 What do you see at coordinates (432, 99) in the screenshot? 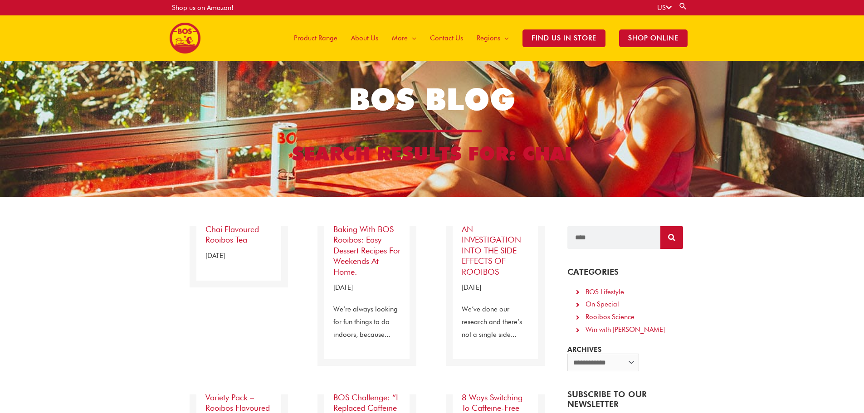
I see `h1: BOS BLOG` at bounding box center [432, 99].